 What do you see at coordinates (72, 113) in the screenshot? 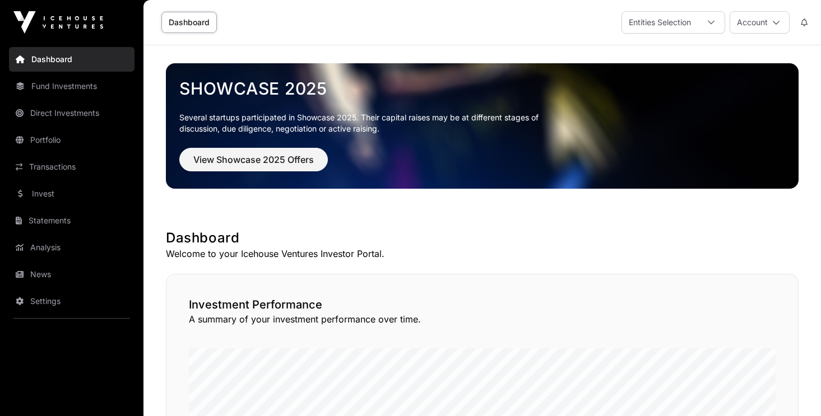
I see `a: Direct Investments` at bounding box center [72, 113].